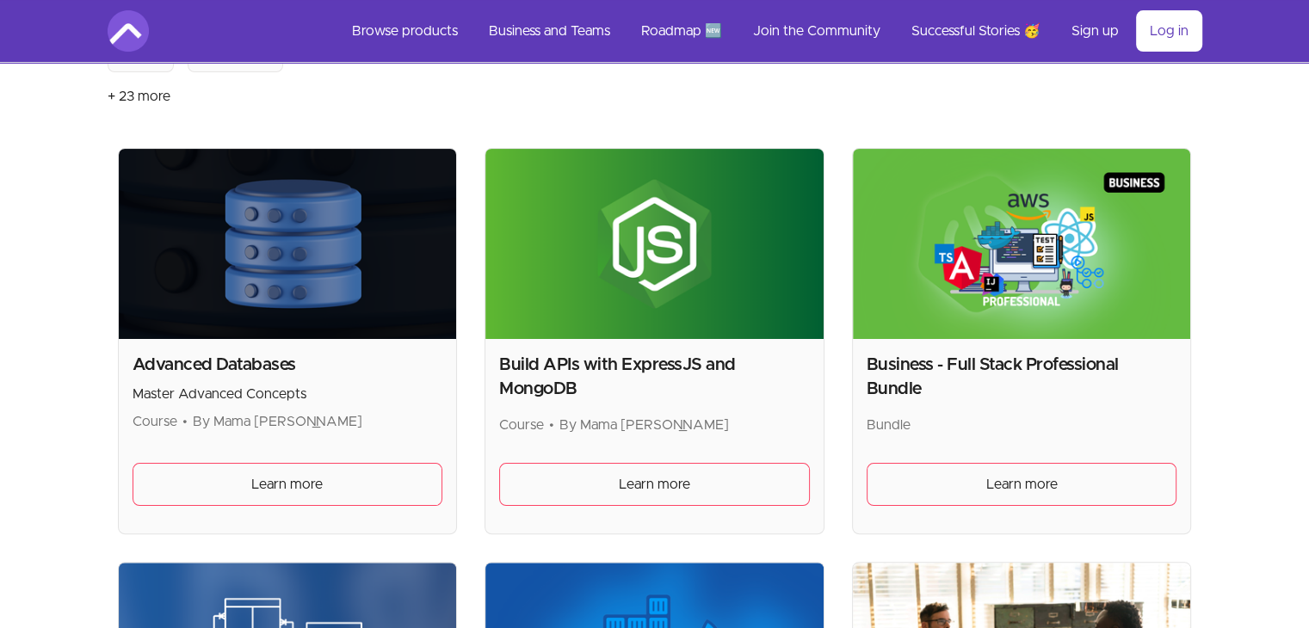 Image resolution: width=1309 pixels, height=628 pixels. Describe the element at coordinates (139, 96) in the screenshot. I see `button: + 23 more` at that location.